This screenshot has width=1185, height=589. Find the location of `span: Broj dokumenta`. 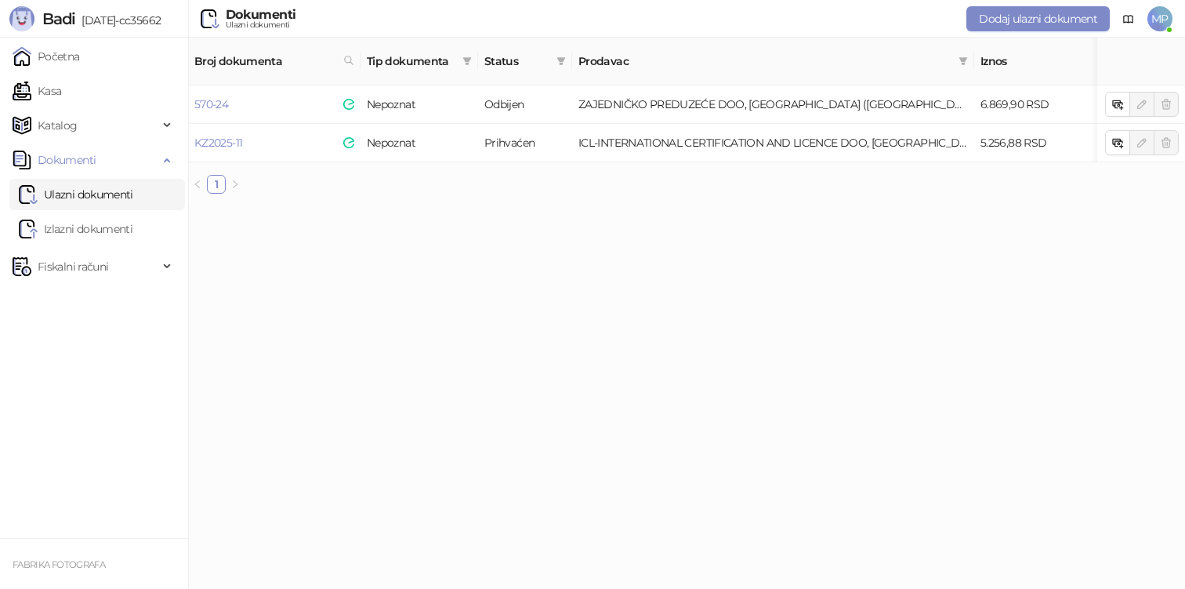

span: Broj dokumenta is located at coordinates (266, 61).